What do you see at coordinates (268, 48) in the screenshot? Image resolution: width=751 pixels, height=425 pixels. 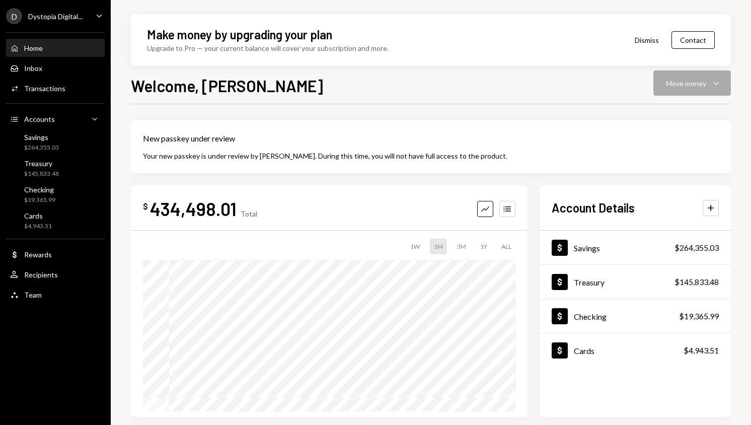 I see `div: Upgrade to Pro — your current balance will cover your subscription and more.` at bounding box center [268, 48].